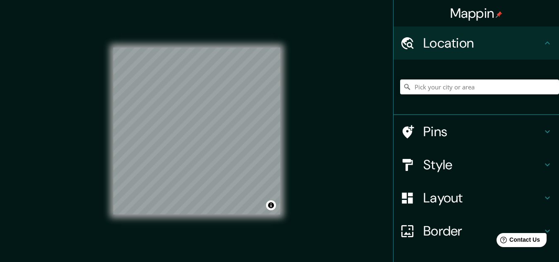 The height and width of the screenshot is (262, 559). What do you see at coordinates (483, 165) in the screenshot?
I see `h4: Style` at bounding box center [483, 165].